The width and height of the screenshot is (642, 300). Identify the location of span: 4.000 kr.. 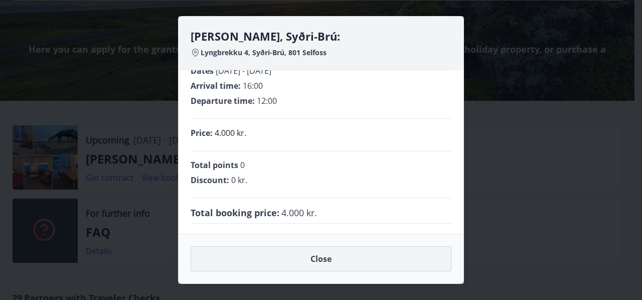
(299, 213).